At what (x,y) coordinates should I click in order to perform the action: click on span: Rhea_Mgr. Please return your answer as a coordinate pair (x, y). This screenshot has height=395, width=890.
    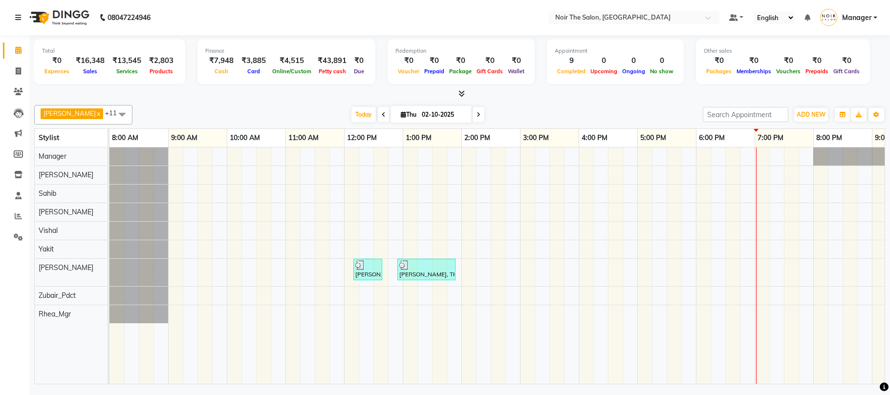
    Looking at the image, I should click on (55, 314).